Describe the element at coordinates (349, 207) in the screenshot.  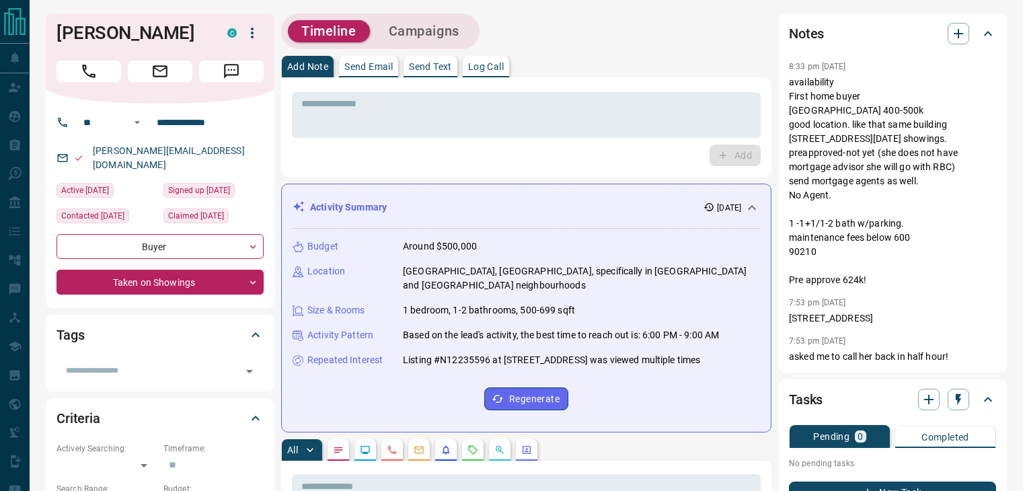
I see `p: Activity Summary` at that location.